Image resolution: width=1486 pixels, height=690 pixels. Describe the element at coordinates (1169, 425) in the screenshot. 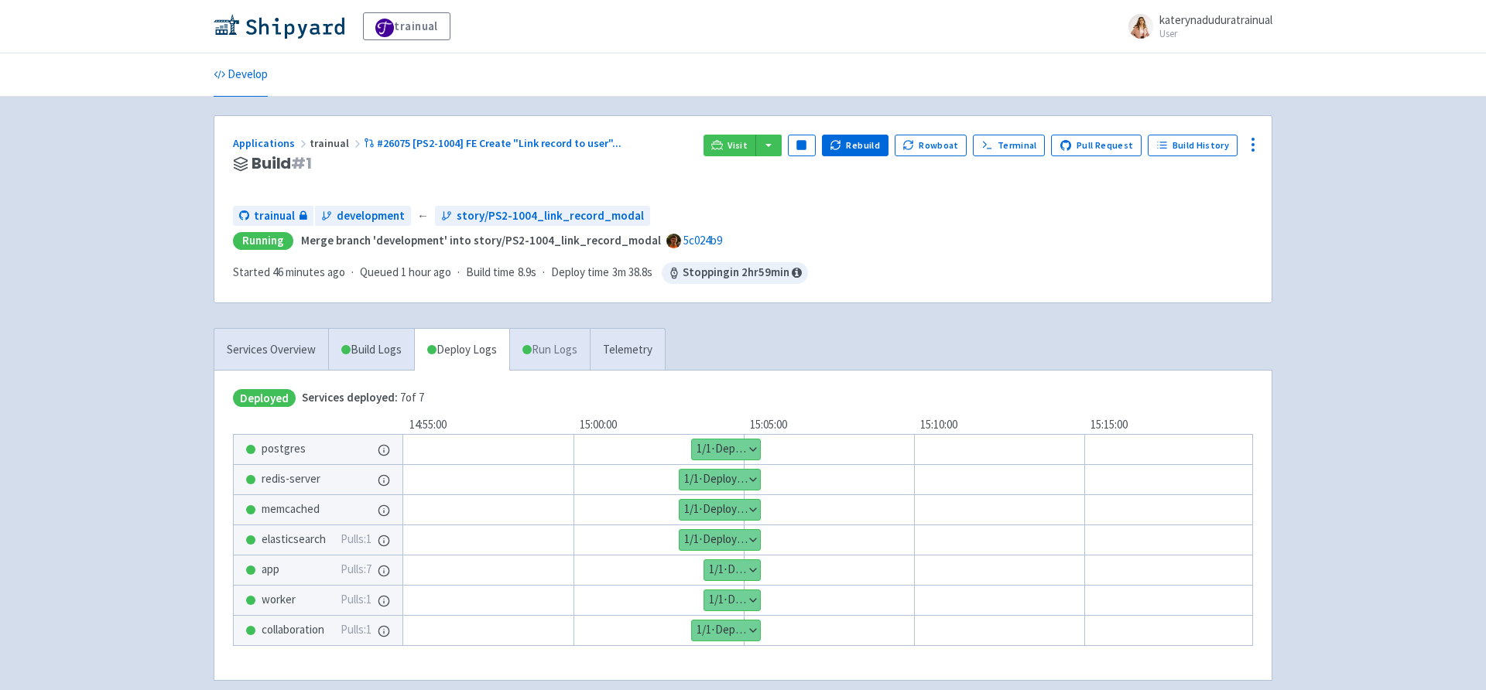

I see `div: 15:15:00` at that location.